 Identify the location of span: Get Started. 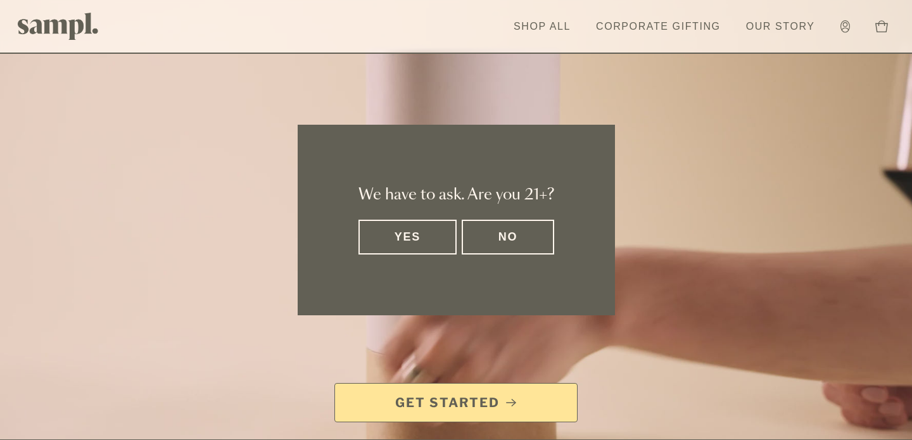
(447, 403).